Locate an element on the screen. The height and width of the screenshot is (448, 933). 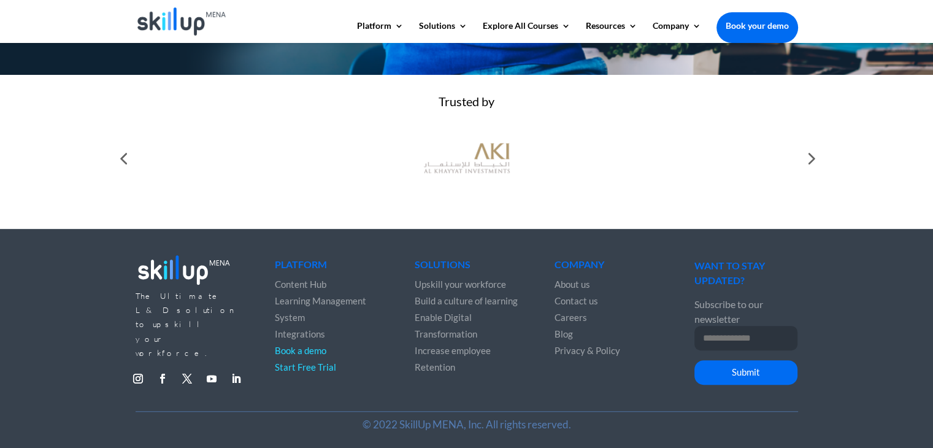
span: Content Hub is located at coordinates (301, 284).